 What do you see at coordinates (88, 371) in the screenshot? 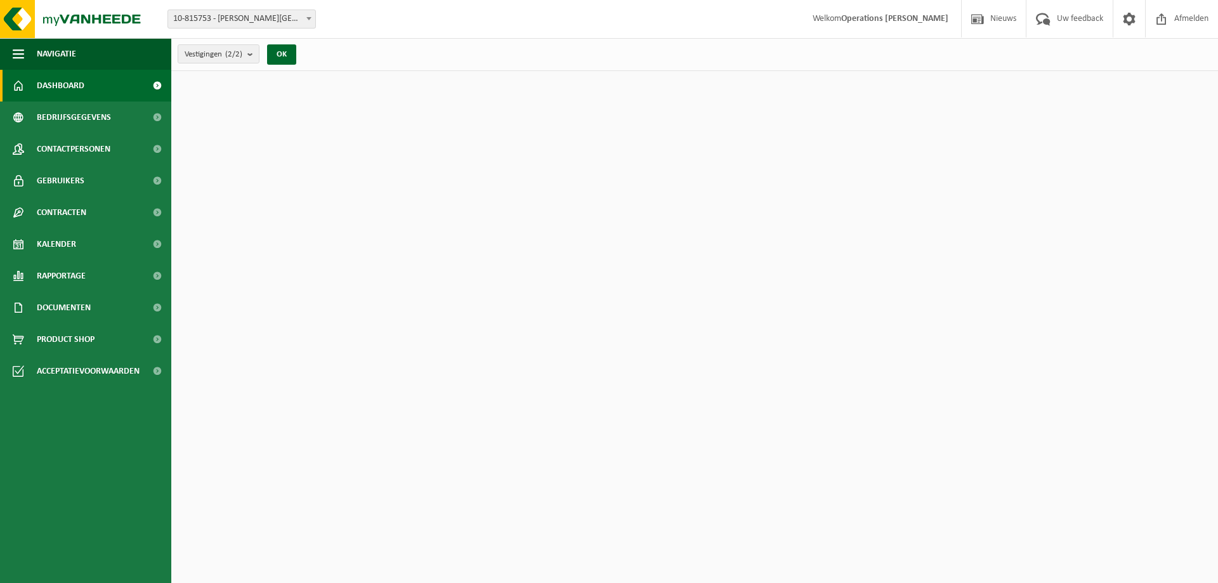
I see `span: Acceptatievoorwaarden` at bounding box center [88, 371].